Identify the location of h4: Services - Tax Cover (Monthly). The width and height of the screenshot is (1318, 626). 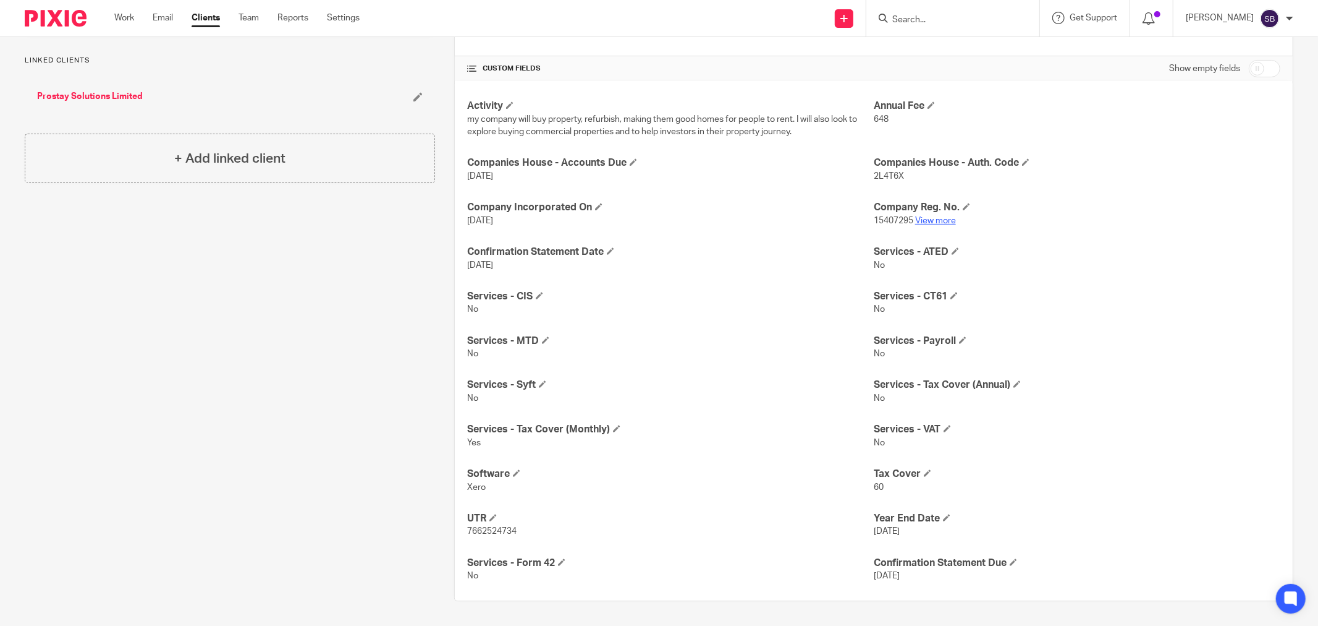
(671, 429).